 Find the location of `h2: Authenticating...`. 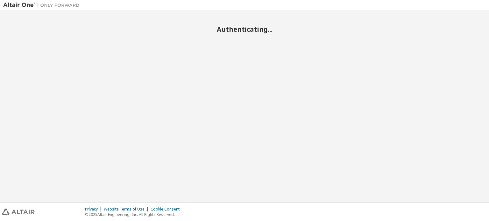

h2: Authenticating... is located at coordinates (245, 29).